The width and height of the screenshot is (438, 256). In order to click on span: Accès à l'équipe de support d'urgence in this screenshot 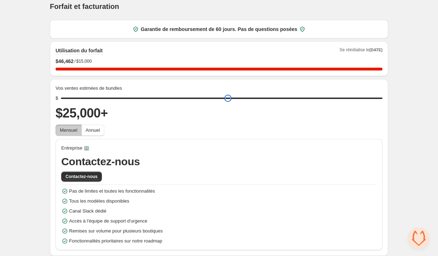, I will do `click(108, 221)`.